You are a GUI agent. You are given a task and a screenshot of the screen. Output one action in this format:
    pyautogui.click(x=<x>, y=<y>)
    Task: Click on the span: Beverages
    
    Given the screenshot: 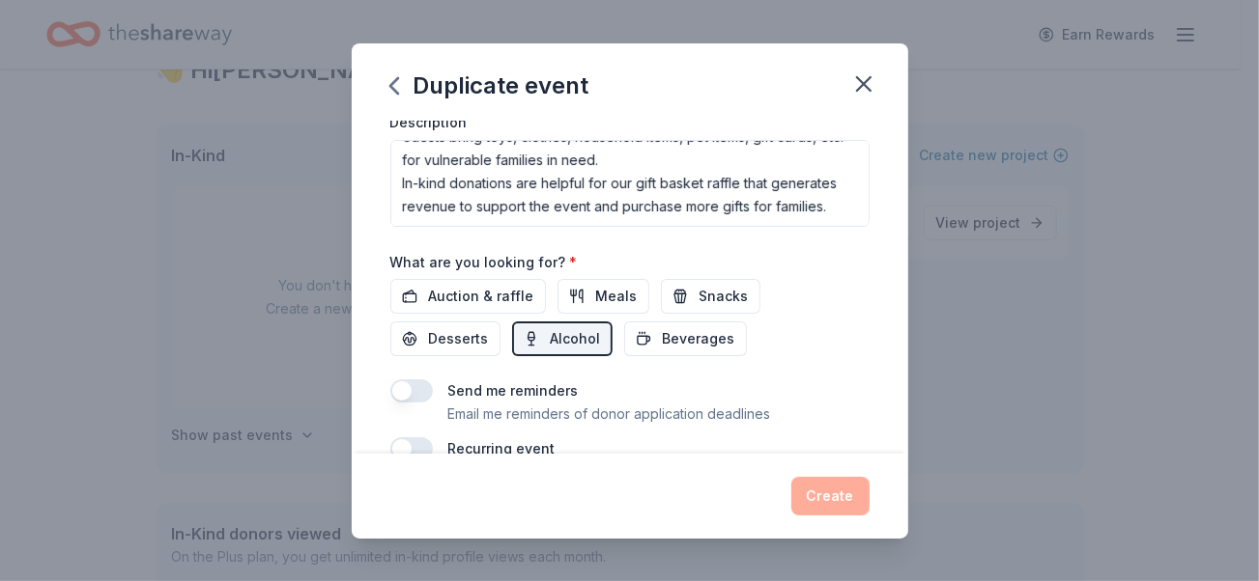 What is the action you would take?
    pyautogui.click(x=698, y=339)
    